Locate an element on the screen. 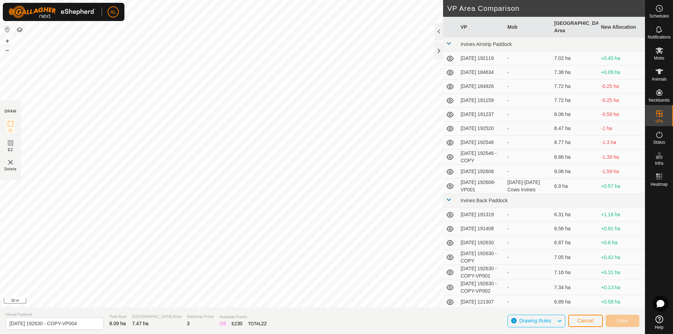 This screenshot has width=673, height=334. td: -0.59 ha is located at coordinates (622, 115).